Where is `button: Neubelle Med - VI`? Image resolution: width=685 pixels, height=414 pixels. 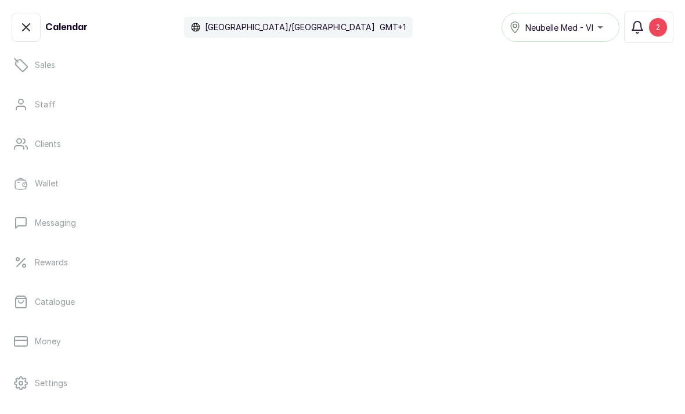 button: Neubelle Med - VI is located at coordinates (560, 27).